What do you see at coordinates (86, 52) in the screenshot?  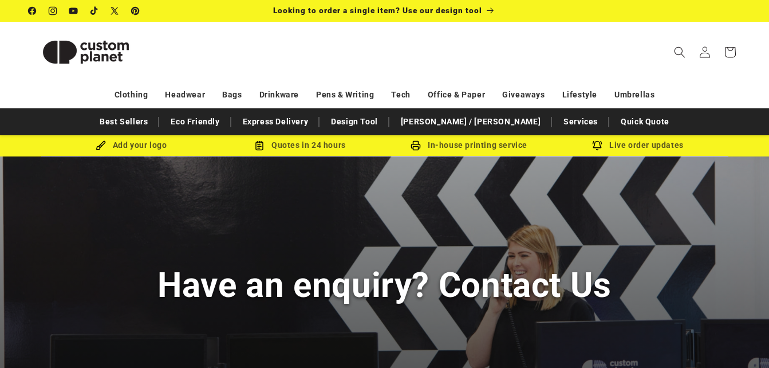 I see `img: Custom Planet` at bounding box center [86, 52].